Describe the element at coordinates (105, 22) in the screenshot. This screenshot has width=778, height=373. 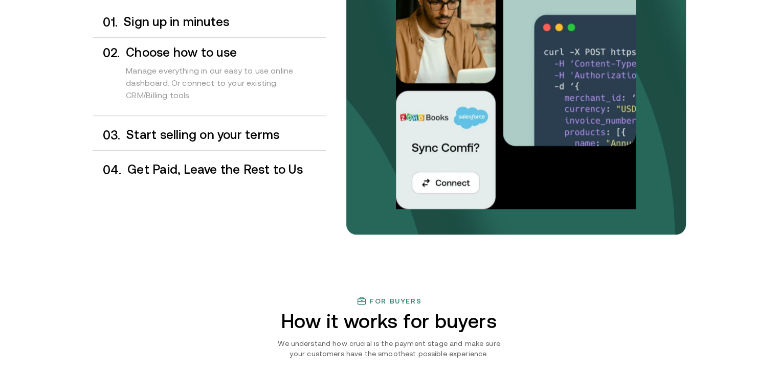
I see `div: 0 1 .` at that location.